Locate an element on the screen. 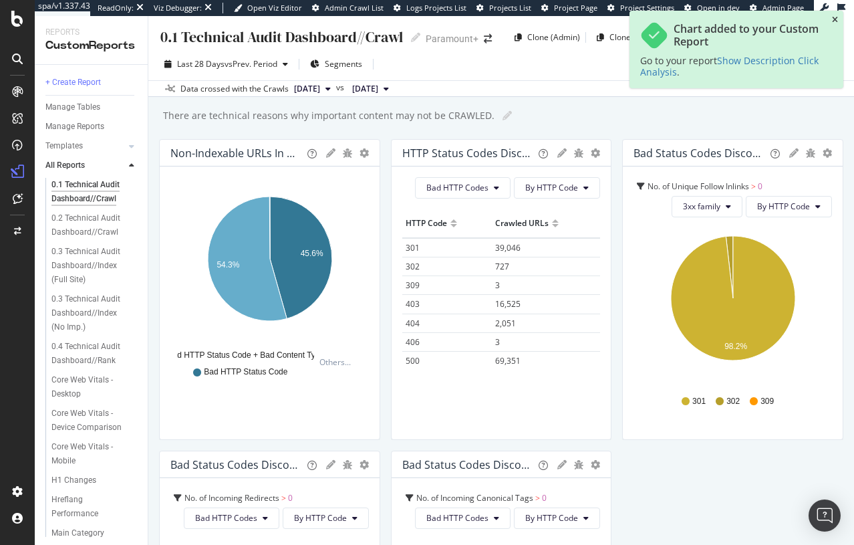 The height and width of the screenshot is (545, 854). div: 0.3 Technical Audit Dashboard//Index (No Imp.) is located at coordinates (92, 313).